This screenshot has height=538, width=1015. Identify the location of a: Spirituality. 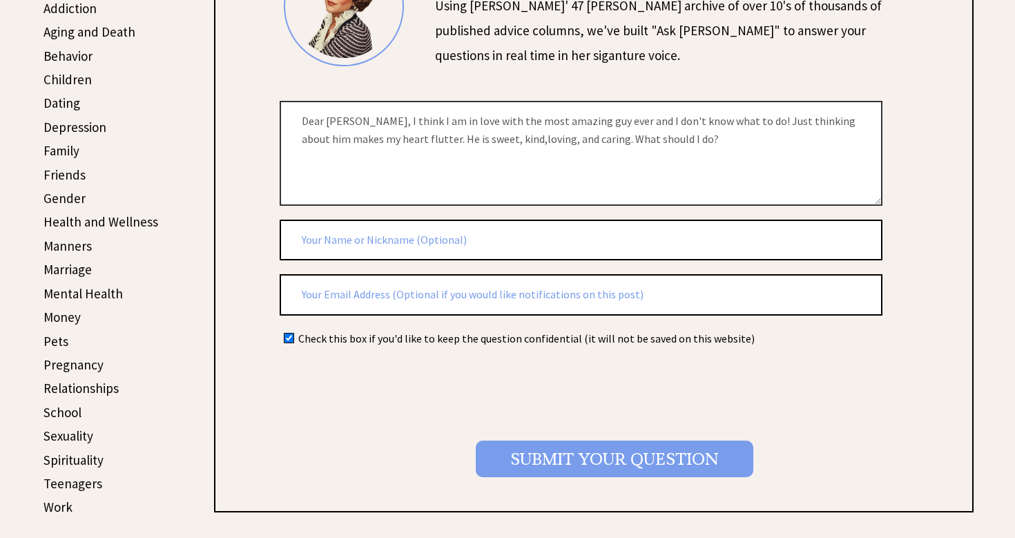
(73, 460).